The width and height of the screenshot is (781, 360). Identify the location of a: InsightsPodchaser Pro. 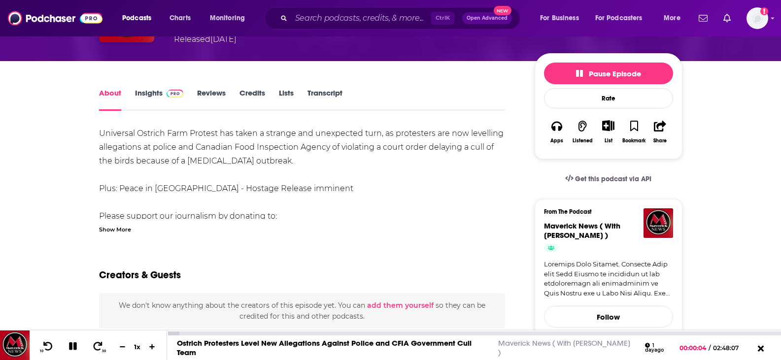
(159, 100).